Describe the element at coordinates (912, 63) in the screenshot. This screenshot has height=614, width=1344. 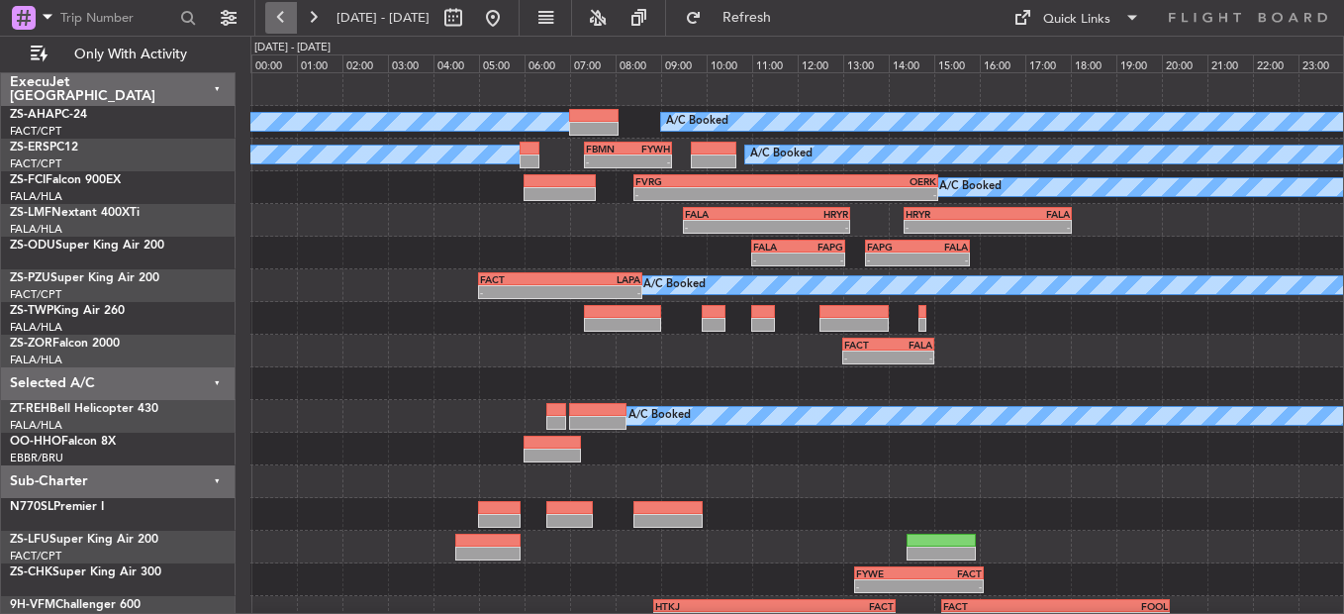
I see `div: 14:00` at that location.